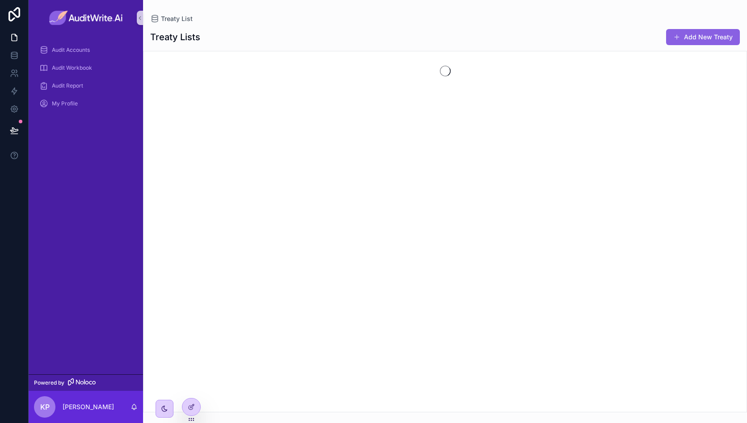  Describe the element at coordinates (86, 104) in the screenshot. I see `a: My Profile` at that location.